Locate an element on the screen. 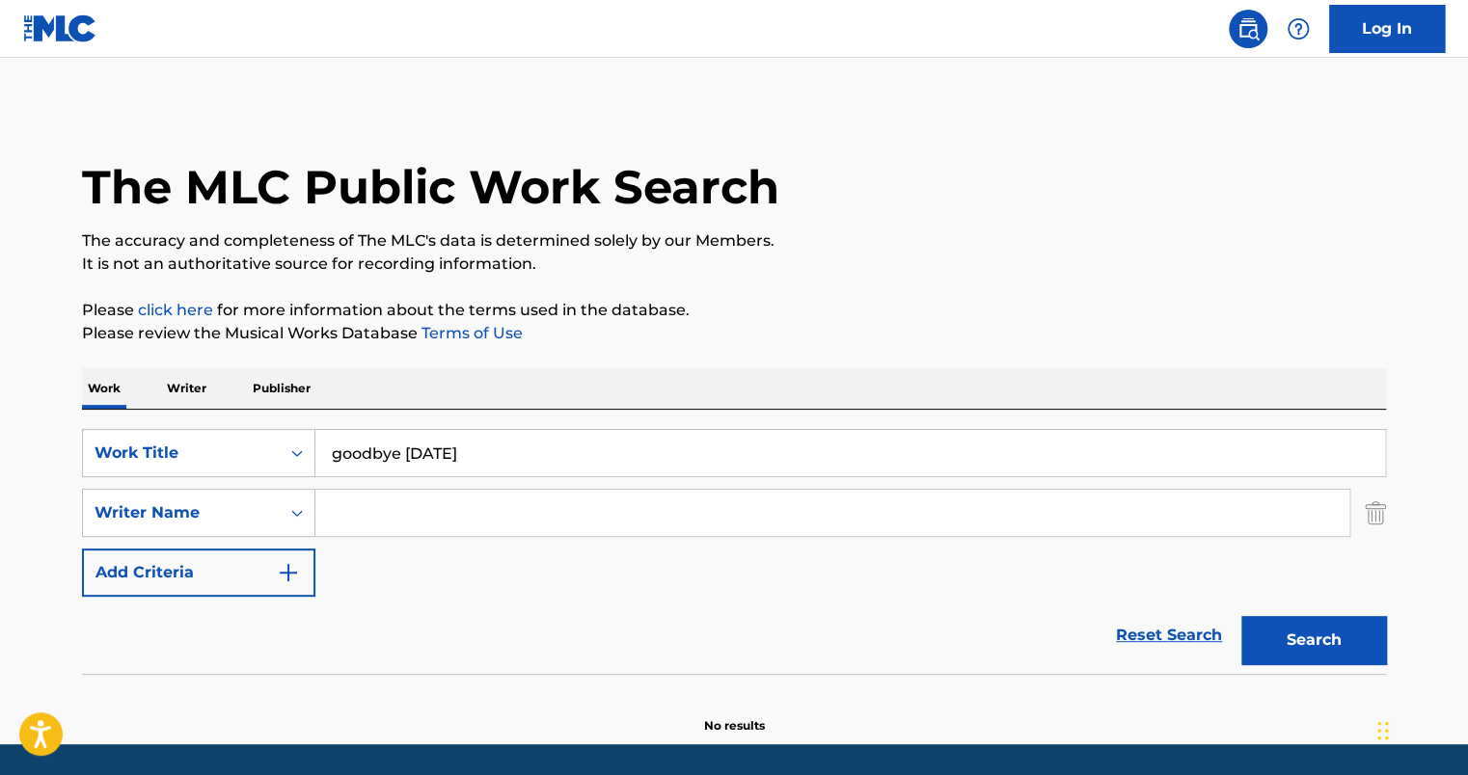  div: Drag is located at coordinates (1383, 731).